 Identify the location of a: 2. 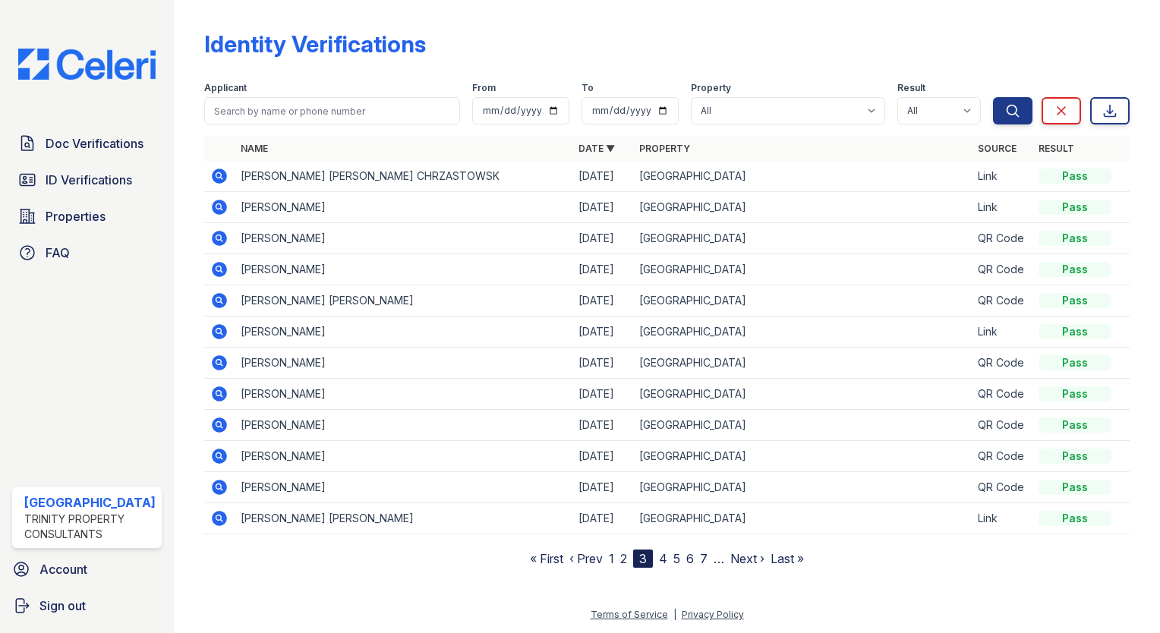
(623, 559).